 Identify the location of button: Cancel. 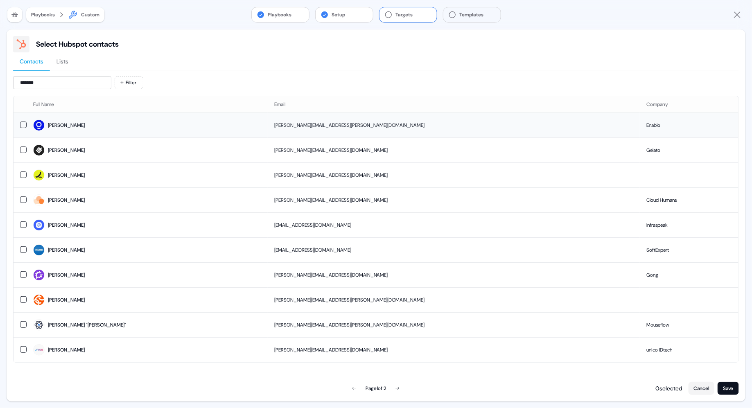
(701, 388).